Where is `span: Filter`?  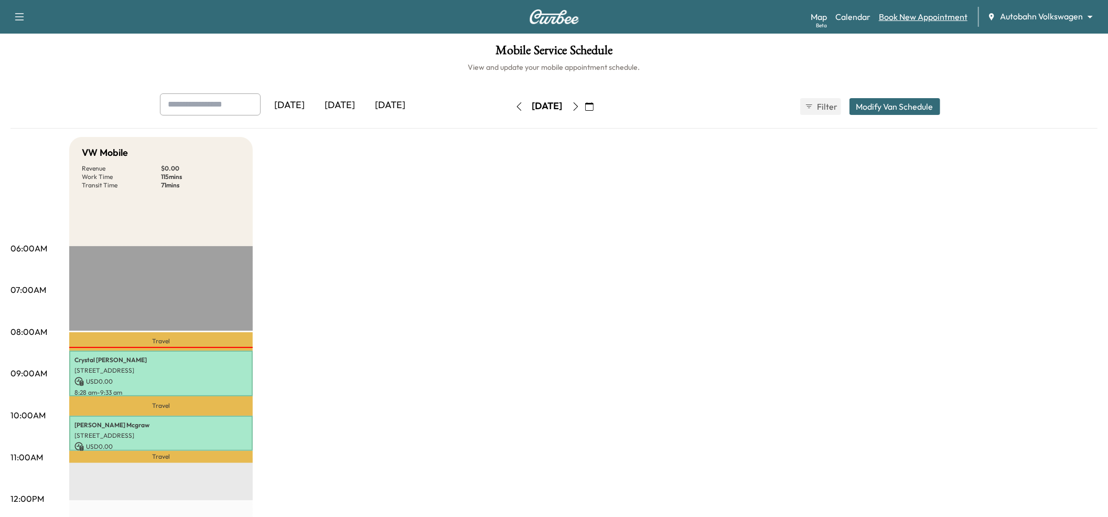
span: Filter is located at coordinates (827, 106).